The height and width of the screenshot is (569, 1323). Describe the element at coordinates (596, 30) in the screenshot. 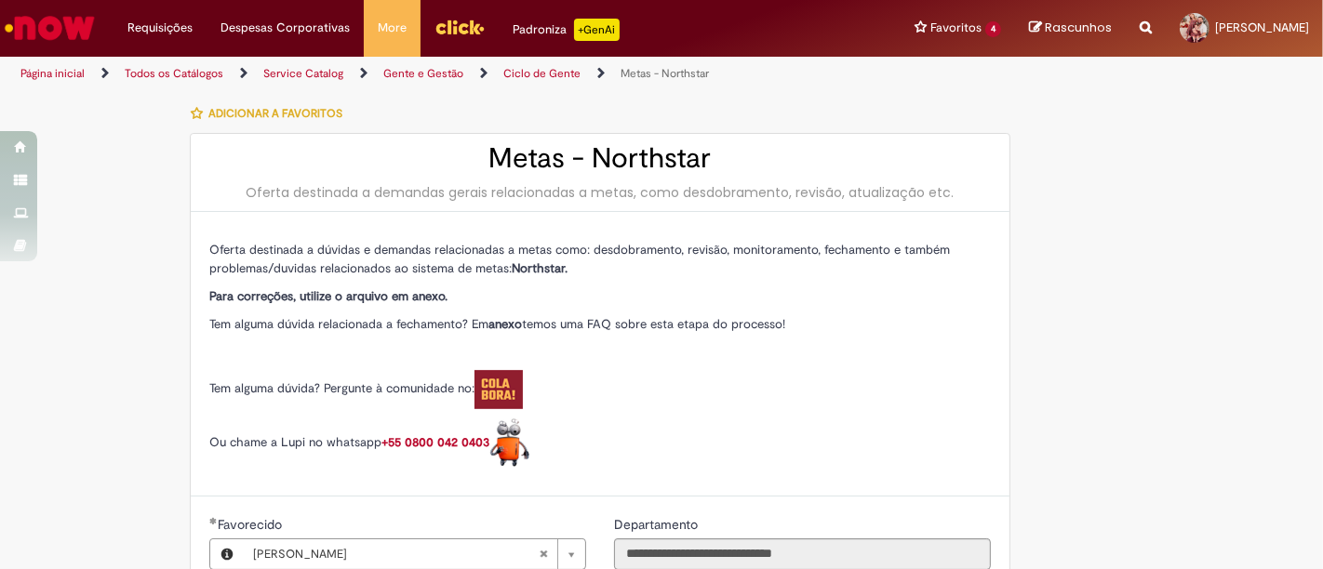

I see `p: +GenAi` at that location.